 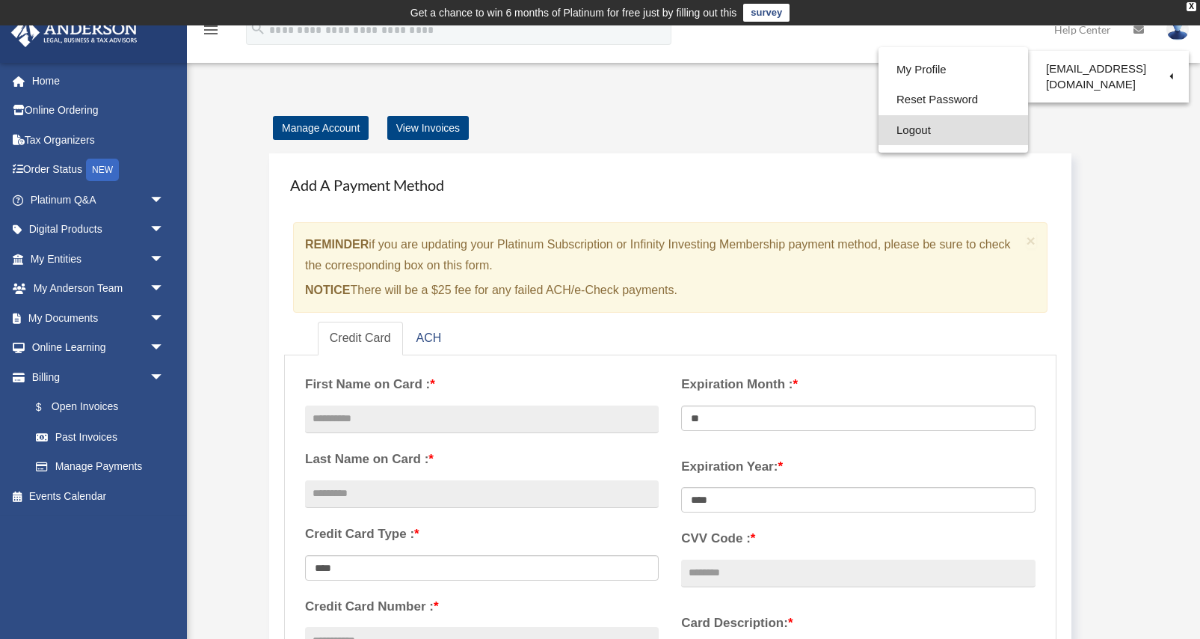 What do you see at coordinates (1191, 7) in the screenshot?
I see `div: close` at bounding box center [1191, 7].